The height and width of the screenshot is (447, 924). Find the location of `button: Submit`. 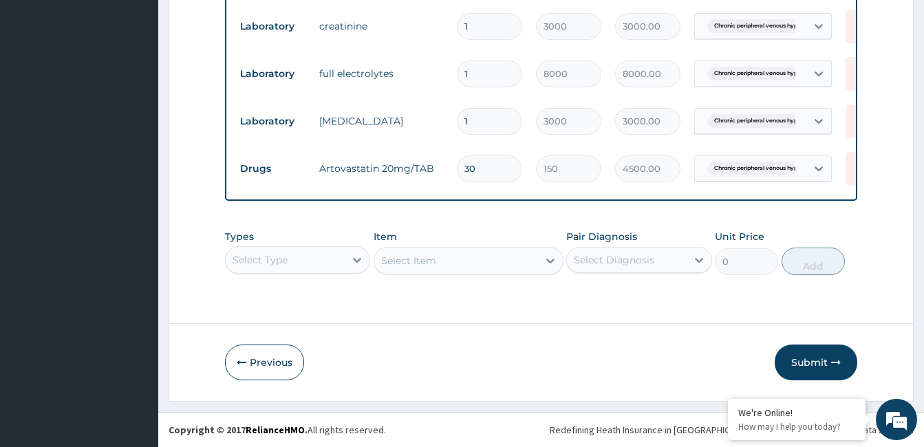

button: Submit is located at coordinates (816, 363).